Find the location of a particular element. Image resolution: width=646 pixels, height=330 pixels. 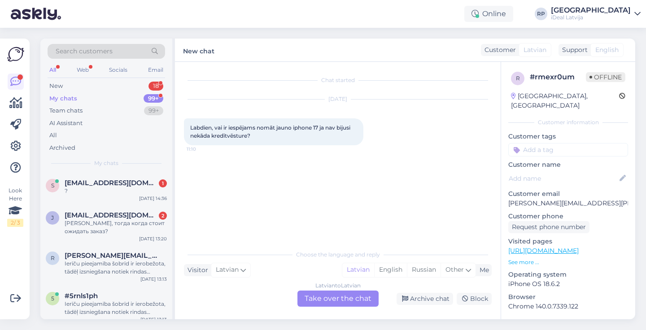

div: Customer is located at coordinates (499, 50).